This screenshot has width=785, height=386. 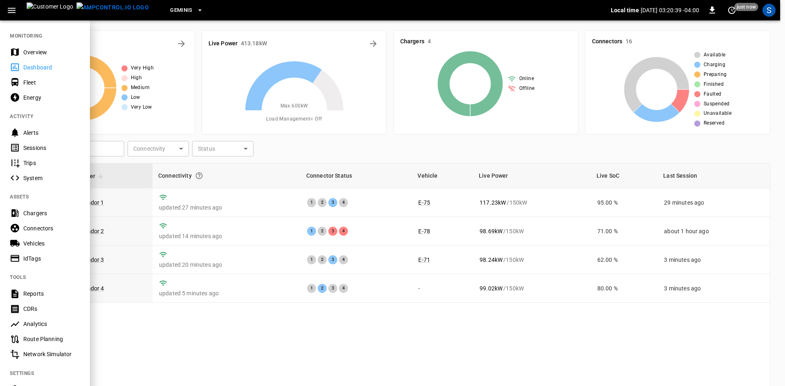 I want to click on button: set refresh interval, so click(x=732, y=10).